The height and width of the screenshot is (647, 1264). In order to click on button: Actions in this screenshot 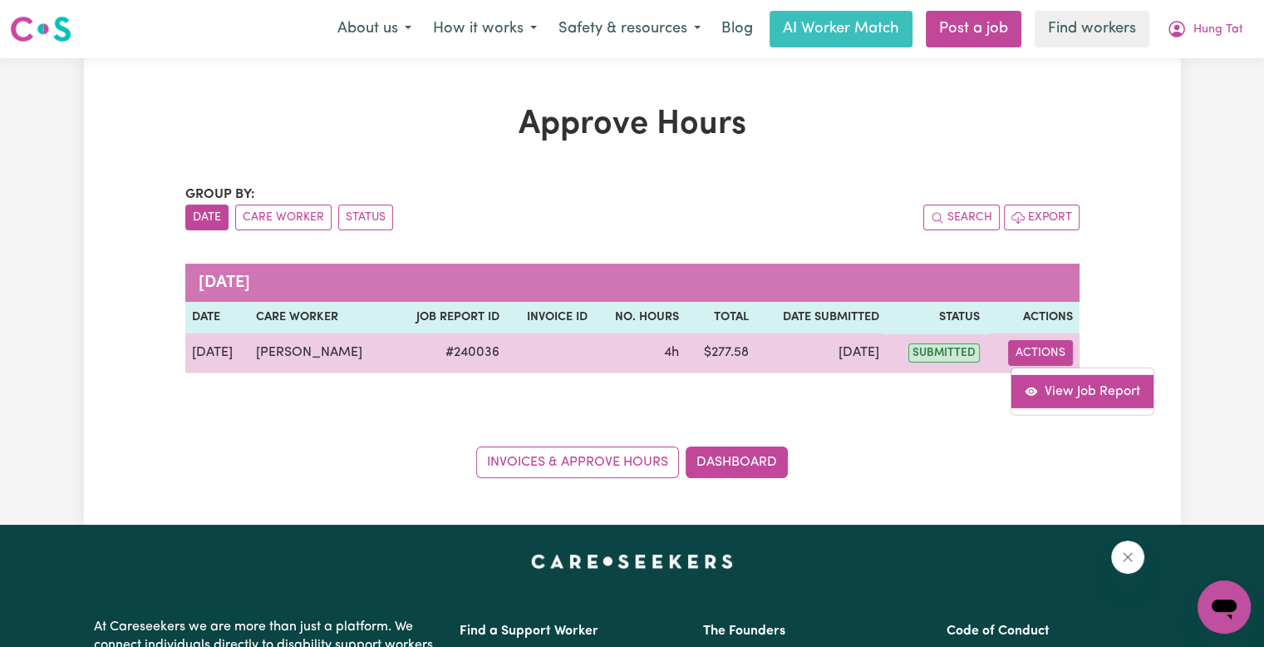, I will do `click(1040, 352)`.